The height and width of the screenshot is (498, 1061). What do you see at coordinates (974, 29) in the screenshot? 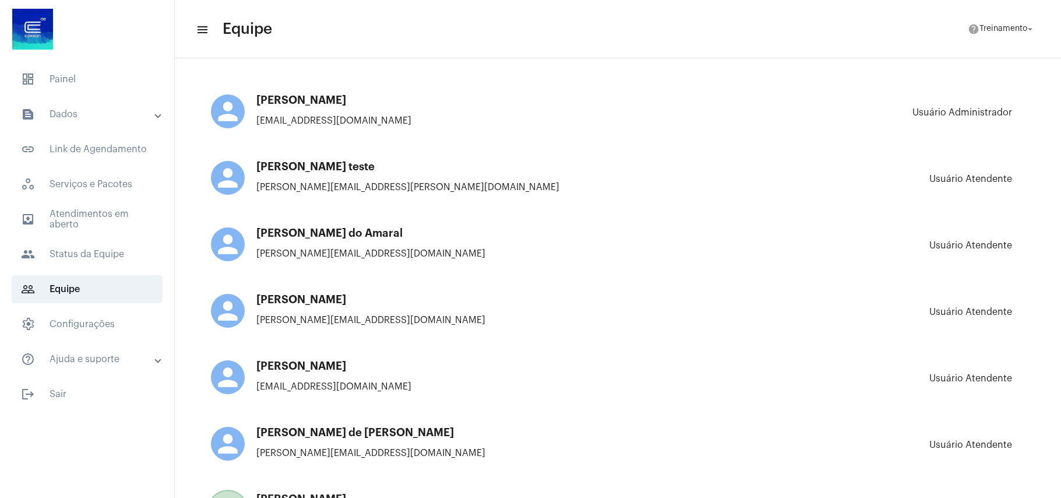
I see `mat-icon: help` at bounding box center [974, 29].